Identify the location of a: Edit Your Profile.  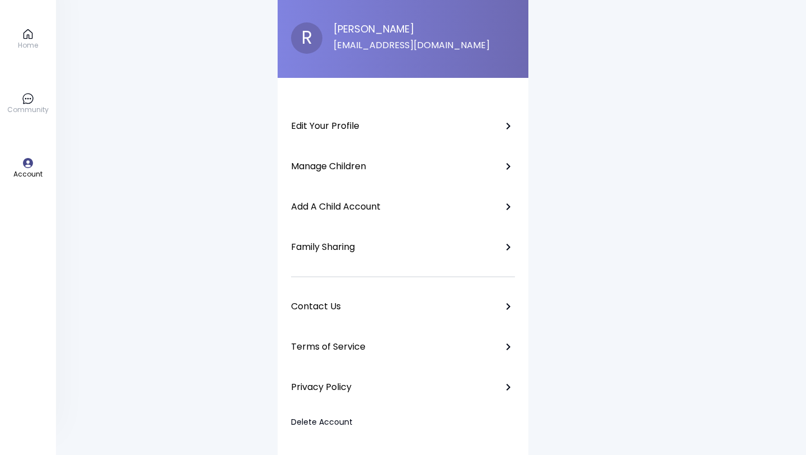
(403, 126).